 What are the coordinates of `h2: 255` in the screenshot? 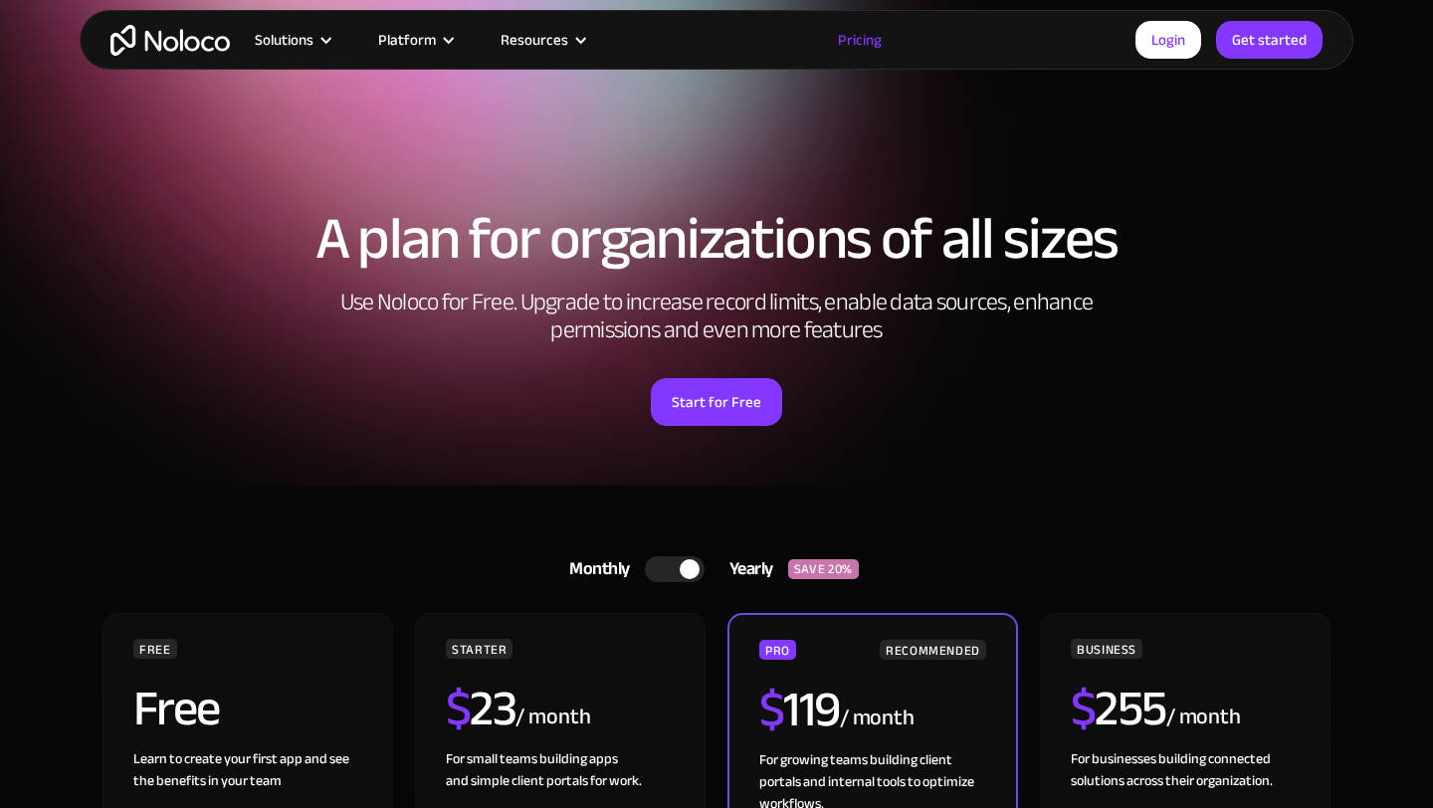 It's located at (1118, 708).